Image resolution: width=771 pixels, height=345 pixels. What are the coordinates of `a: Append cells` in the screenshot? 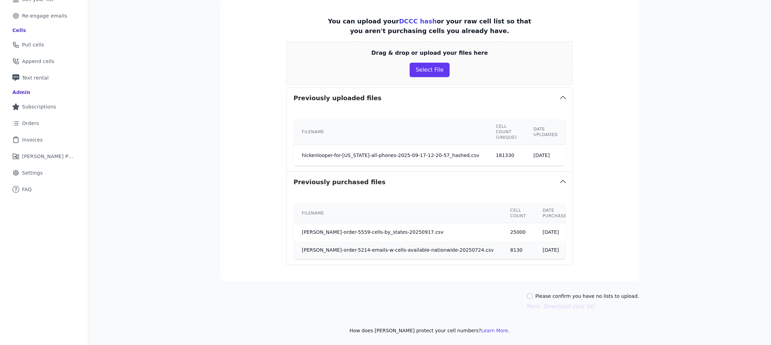 It's located at (44, 61).